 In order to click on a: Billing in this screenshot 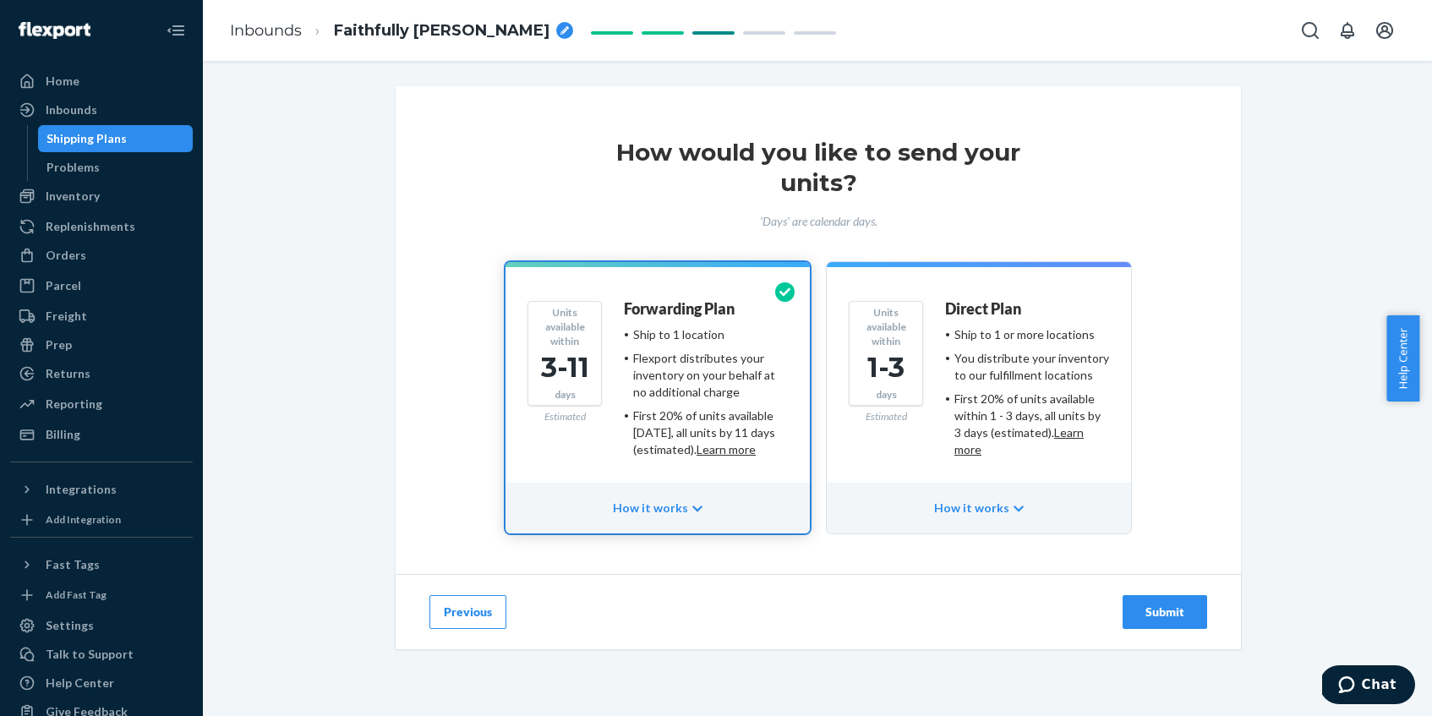, I will do `click(101, 434)`.